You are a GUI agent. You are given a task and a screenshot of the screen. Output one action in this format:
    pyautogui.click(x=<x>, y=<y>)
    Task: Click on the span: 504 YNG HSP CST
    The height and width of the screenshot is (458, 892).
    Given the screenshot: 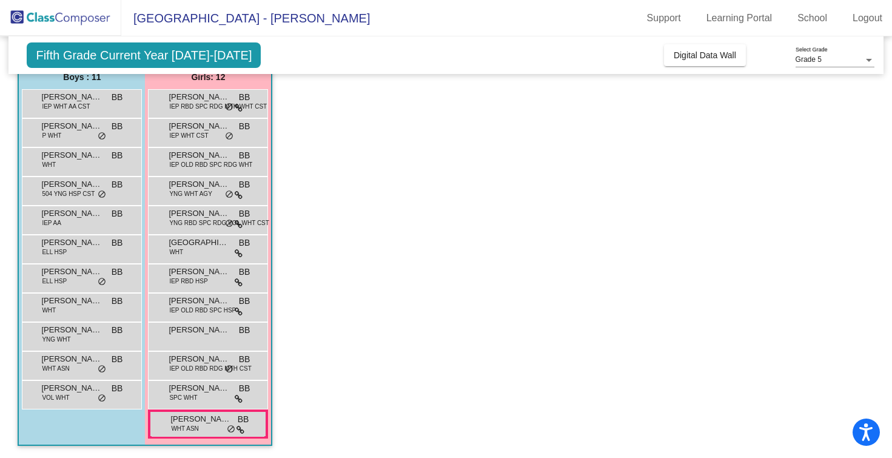 What is the action you would take?
    pyautogui.click(x=68, y=193)
    